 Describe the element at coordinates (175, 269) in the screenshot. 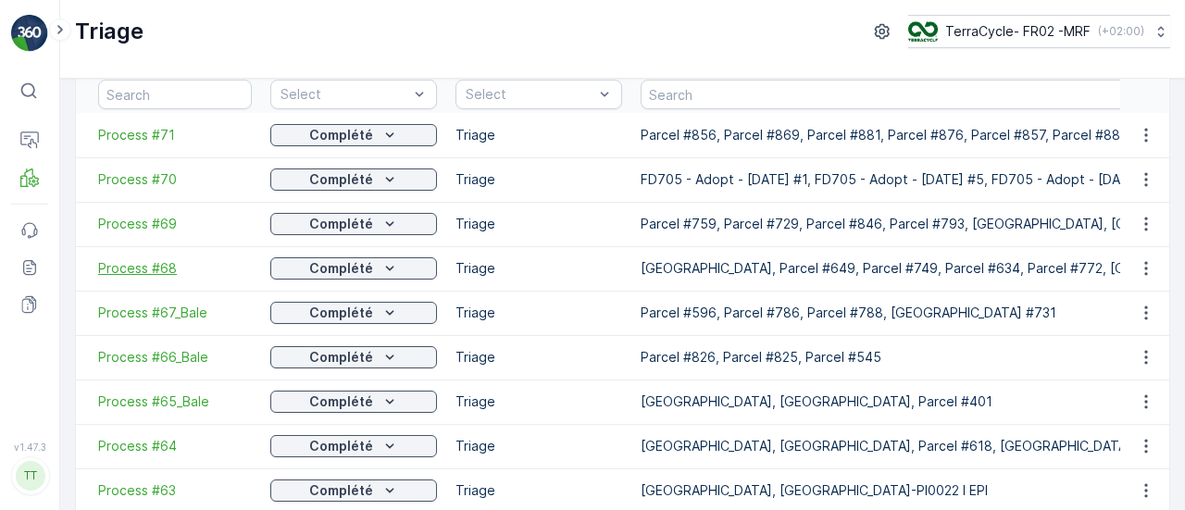

I see `span: Process #68` at that location.